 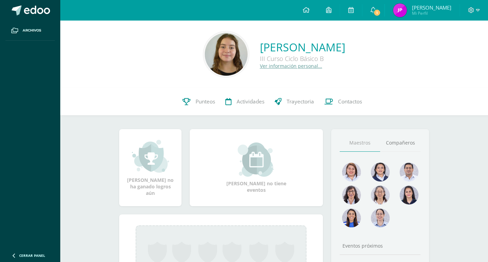 I want to click on img: 38f1825733c6dbe04eae57747697107f.png, so click(x=380, y=172).